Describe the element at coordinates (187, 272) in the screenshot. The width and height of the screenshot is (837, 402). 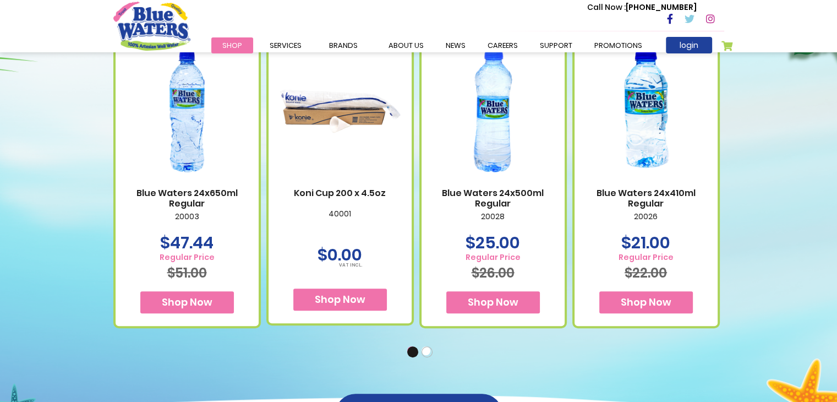
I see `span: $51.00` at that location.